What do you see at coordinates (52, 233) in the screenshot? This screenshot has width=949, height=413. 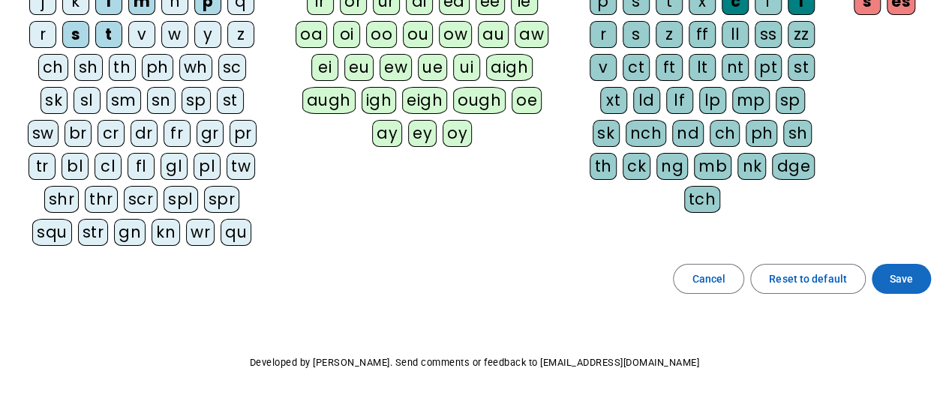 I see `div: squ` at bounding box center [52, 233].